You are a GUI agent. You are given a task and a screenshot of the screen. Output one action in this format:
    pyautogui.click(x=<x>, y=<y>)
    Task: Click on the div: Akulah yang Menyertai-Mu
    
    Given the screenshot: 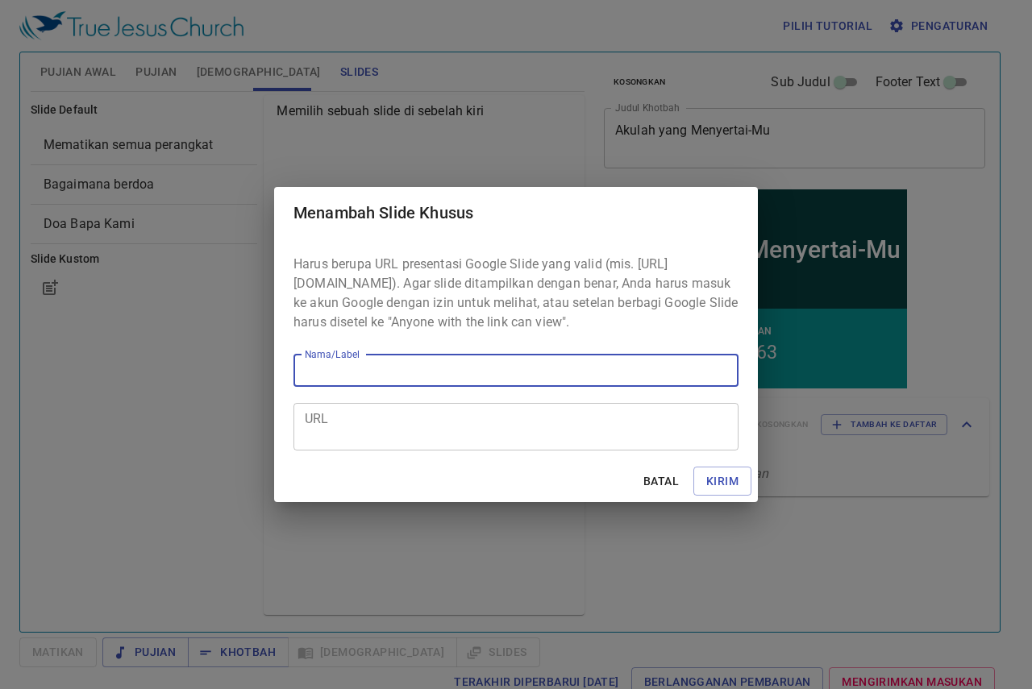 What is the action you would take?
    pyautogui.click(x=157, y=64)
    